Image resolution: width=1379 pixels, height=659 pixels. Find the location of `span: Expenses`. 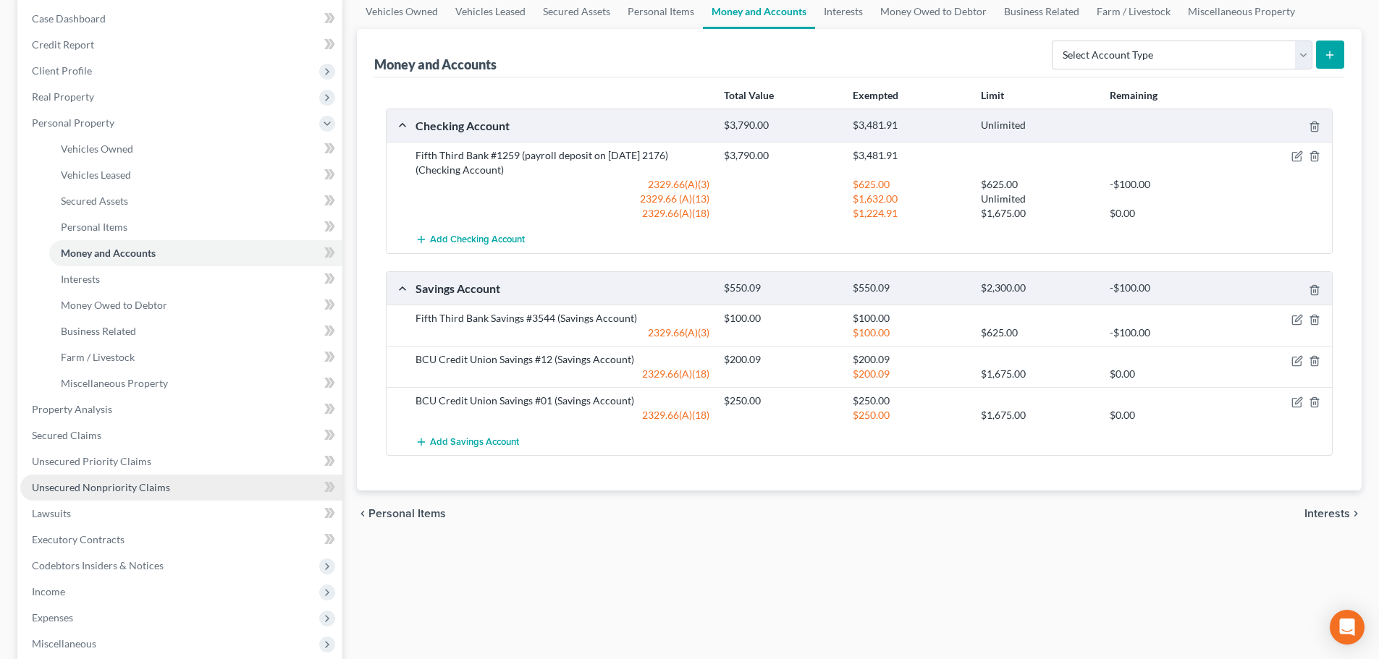

span: Expenses is located at coordinates (52, 617).